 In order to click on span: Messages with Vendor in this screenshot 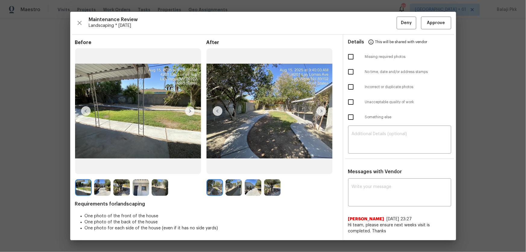, I will do `click(375, 171)`.